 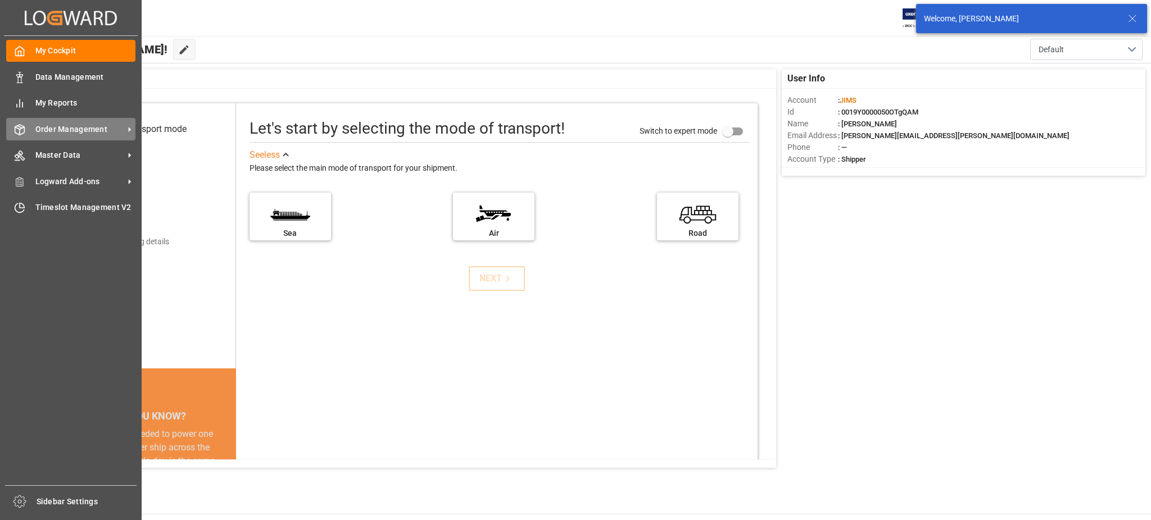 I want to click on div: Sea, so click(x=290, y=233).